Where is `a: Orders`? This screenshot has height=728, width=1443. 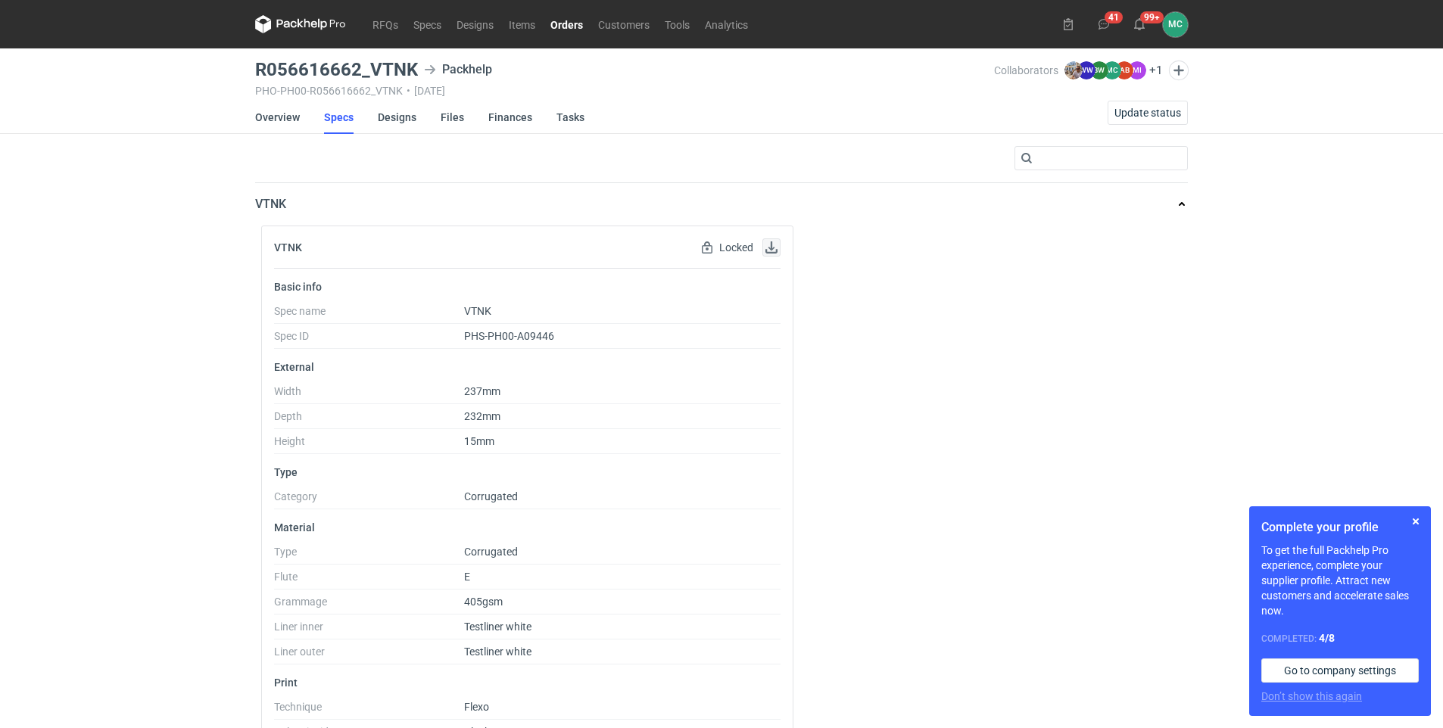 a: Orders is located at coordinates (566, 24).